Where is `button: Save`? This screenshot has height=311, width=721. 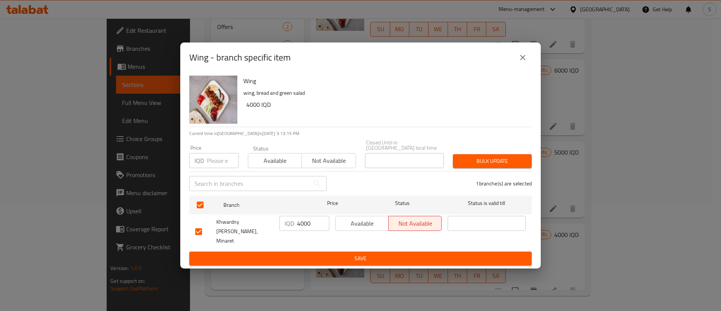 button: Save is located at coordinates (361, 258).